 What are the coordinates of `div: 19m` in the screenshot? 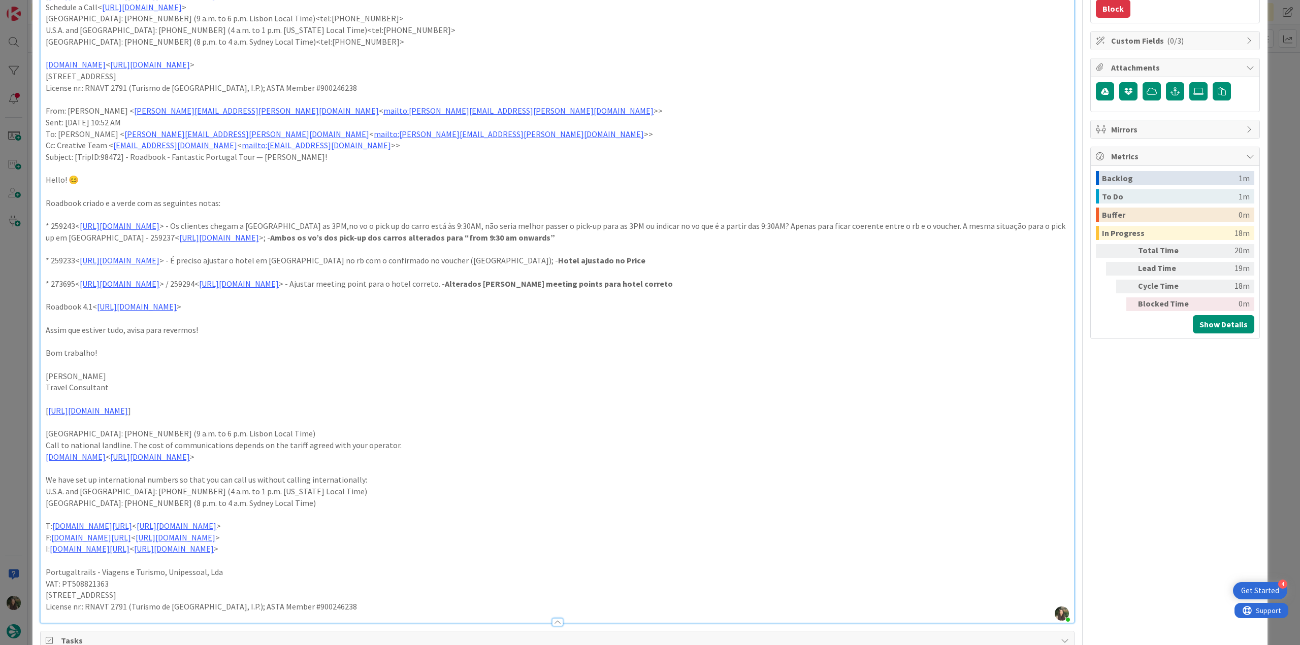 It's located at (1224, 269).